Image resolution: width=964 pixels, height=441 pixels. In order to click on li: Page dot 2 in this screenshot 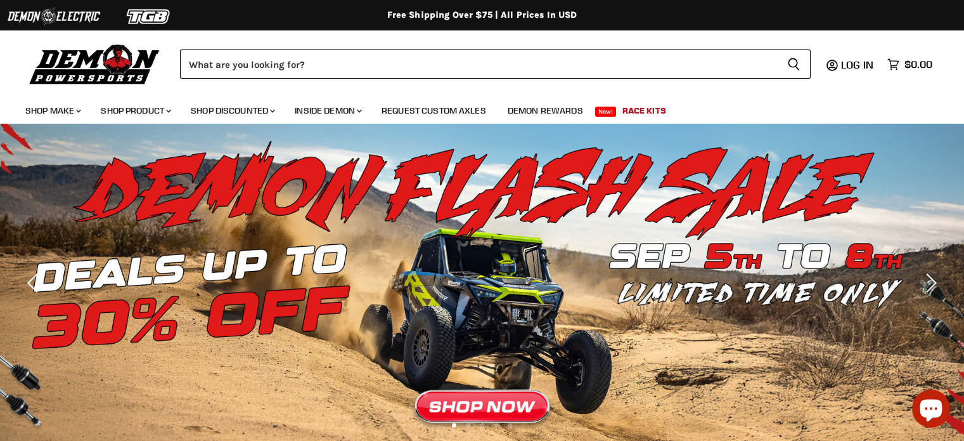, I will do `click(468, 425)`.